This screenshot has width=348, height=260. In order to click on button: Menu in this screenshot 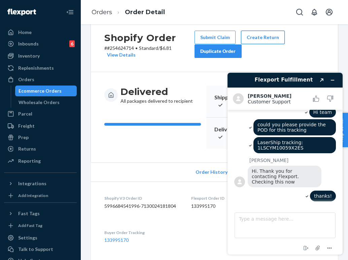, I will do `click(107, 181)`.